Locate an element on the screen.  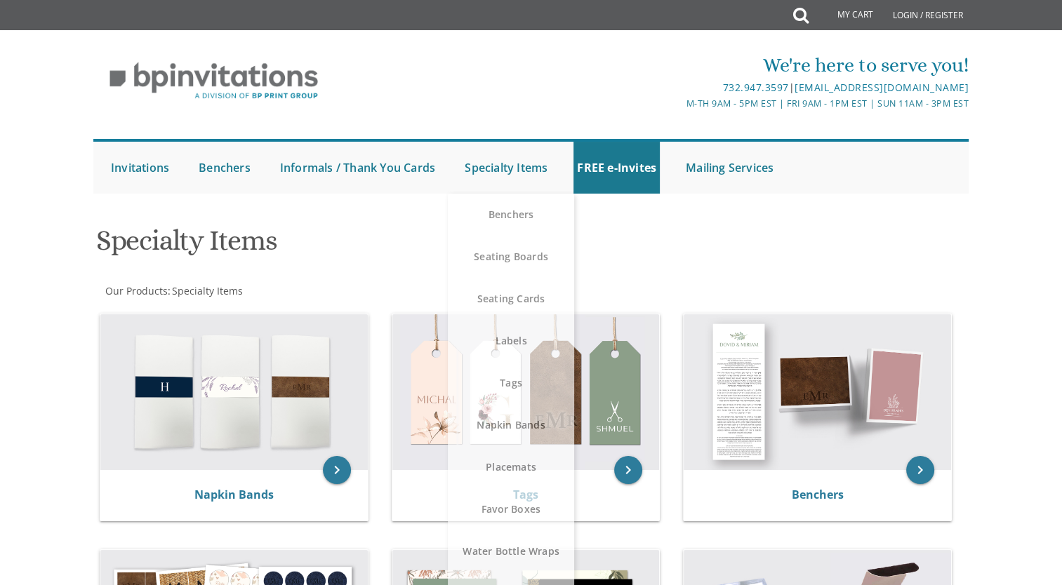
div: We're here to serve you! is located at coordinates (677, 65).